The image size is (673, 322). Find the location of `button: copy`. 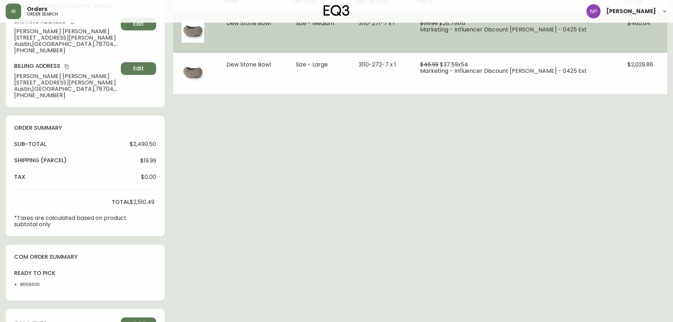

button: copy is located at coordinates (67, 66).